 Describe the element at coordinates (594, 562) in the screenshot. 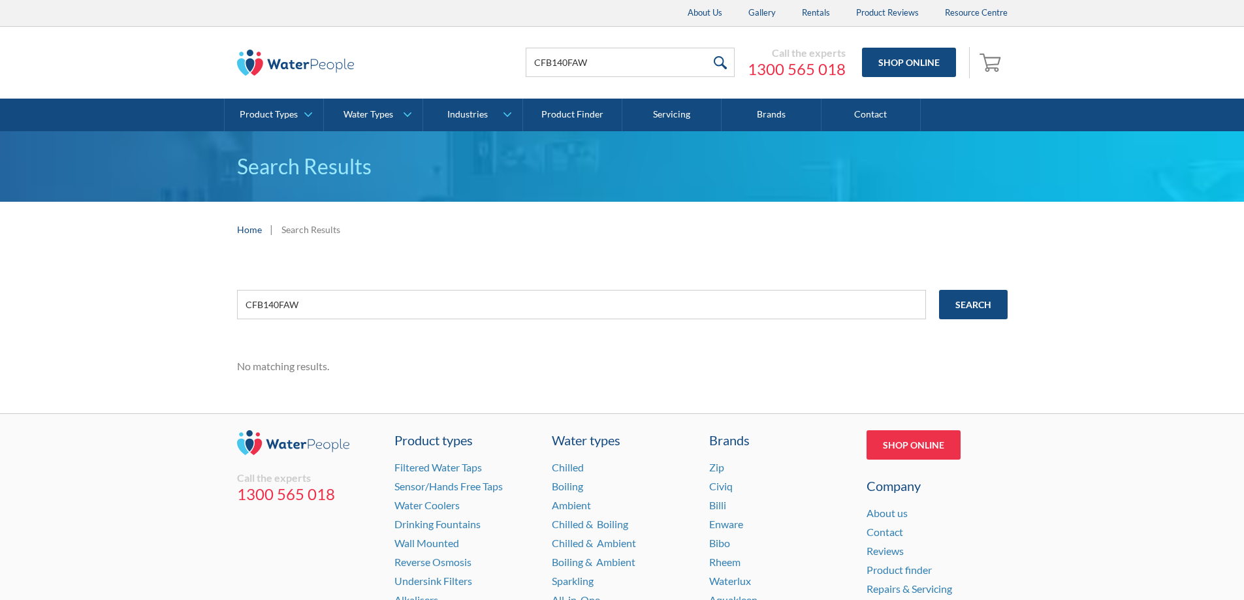

I see `a: Boiling & Ambient` at that location.